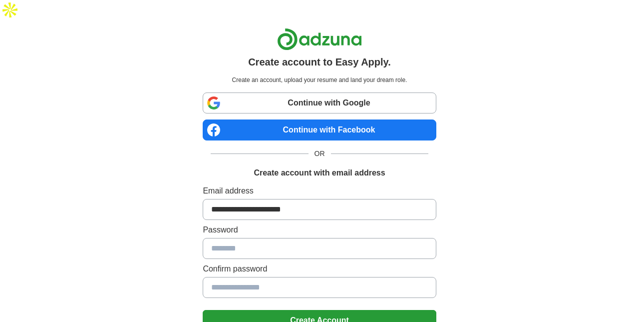 Image resolution: width=639 pixels, height=322 pixels. What do you see at coordinates (319, 191) in the screenshot?
I see `label: Email address` at bounding box center [319, 191].